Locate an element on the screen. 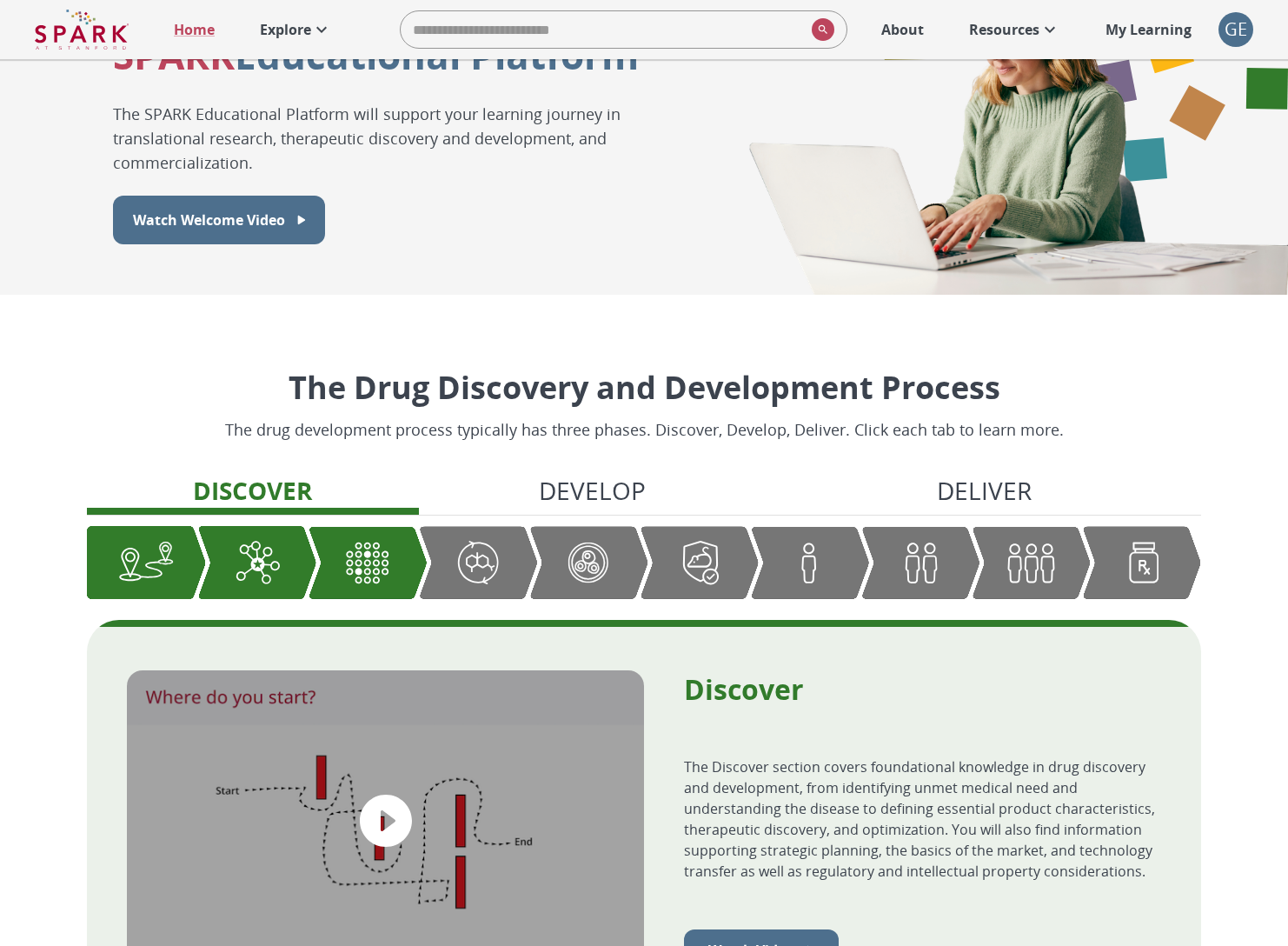 This screenshot has height=946, width=1288. p: Home is located at coordinates (194, 30).